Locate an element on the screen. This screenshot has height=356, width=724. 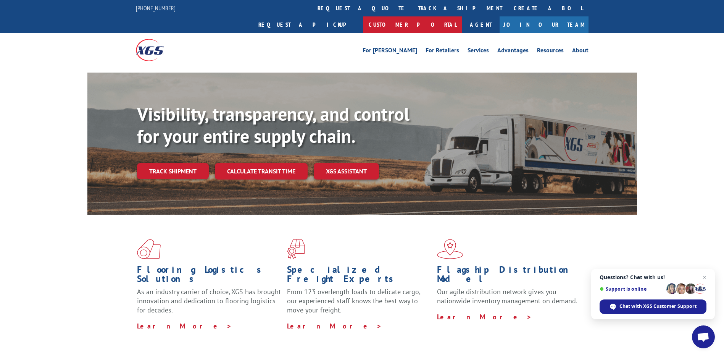
a: Join Our Team is located at coordinates (544, 24).